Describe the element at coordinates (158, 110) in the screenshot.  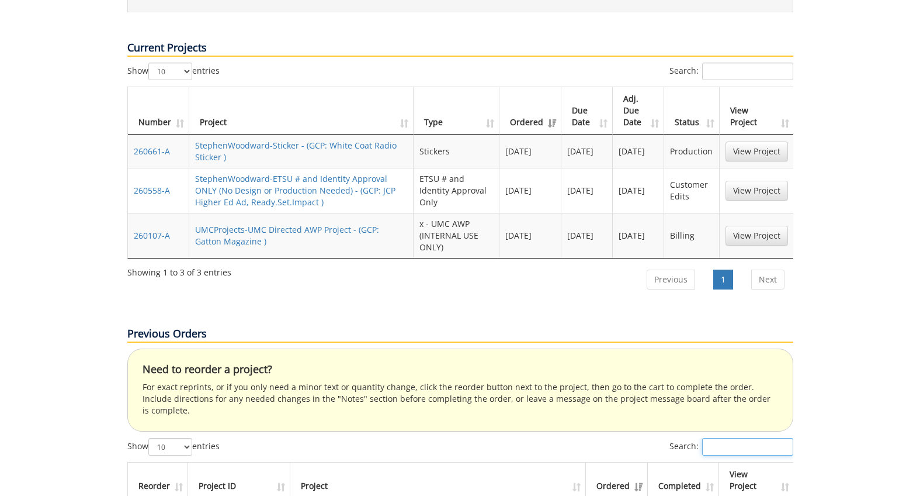
I see `th: Number: activate to sort column ascending` at that location.